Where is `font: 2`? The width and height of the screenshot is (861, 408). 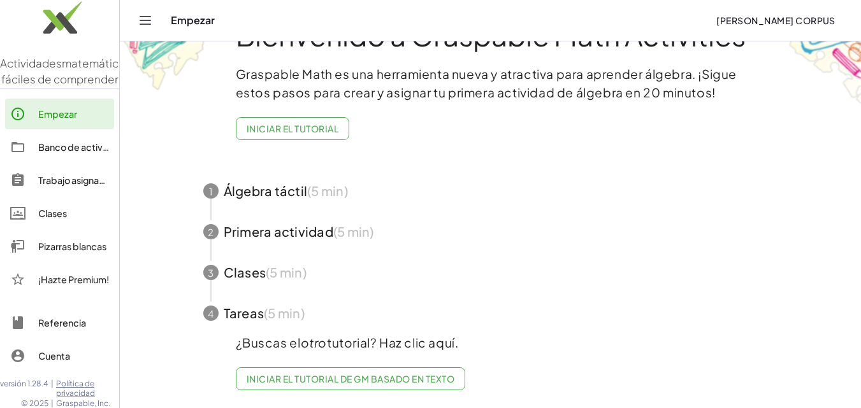 font: 2 is located at coordinates (210, 233).